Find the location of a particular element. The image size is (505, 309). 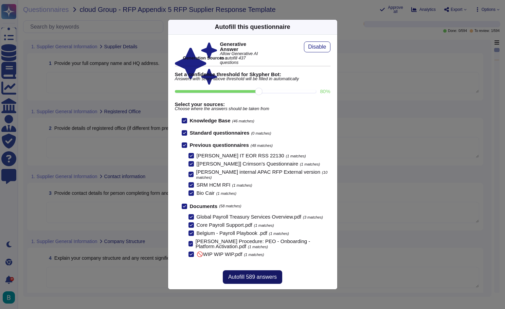

span: 🚫WIP WIP WIP.pdf is located at coordinates (219, 254).